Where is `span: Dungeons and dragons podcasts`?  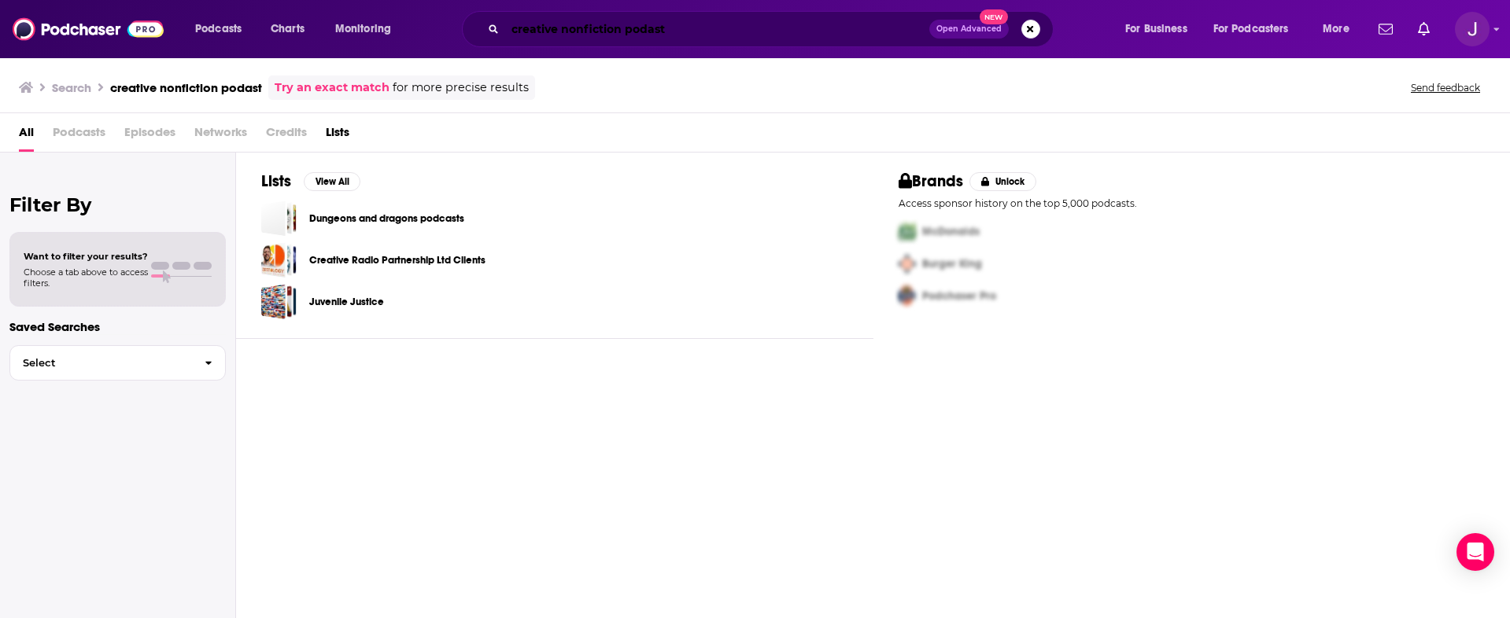
span: Dungeons and dragons podcasts is located at coordinates (279, 218).